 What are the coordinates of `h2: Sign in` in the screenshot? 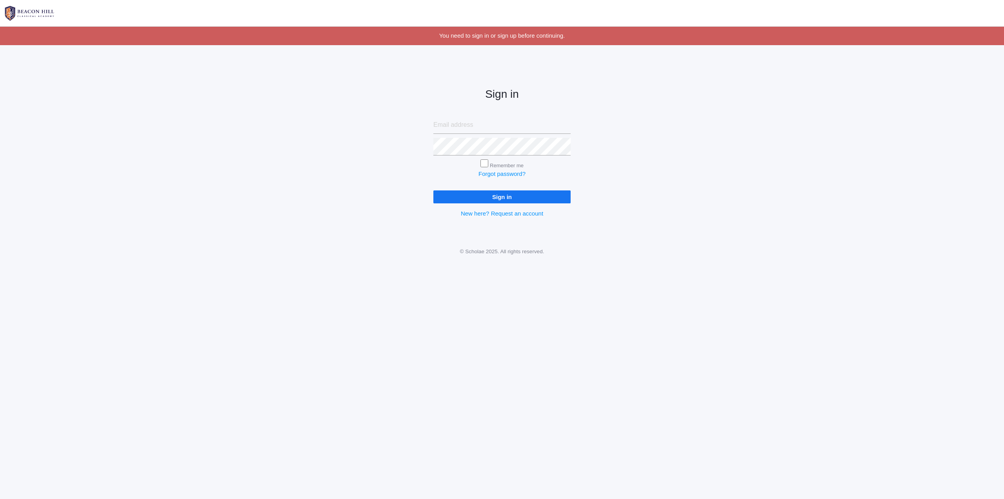 It's located at (502, 94).